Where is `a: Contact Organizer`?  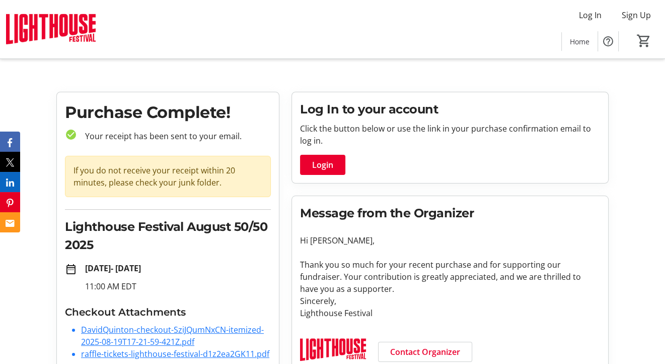 a: Contact Organizer is located at coordinates (425, 352).